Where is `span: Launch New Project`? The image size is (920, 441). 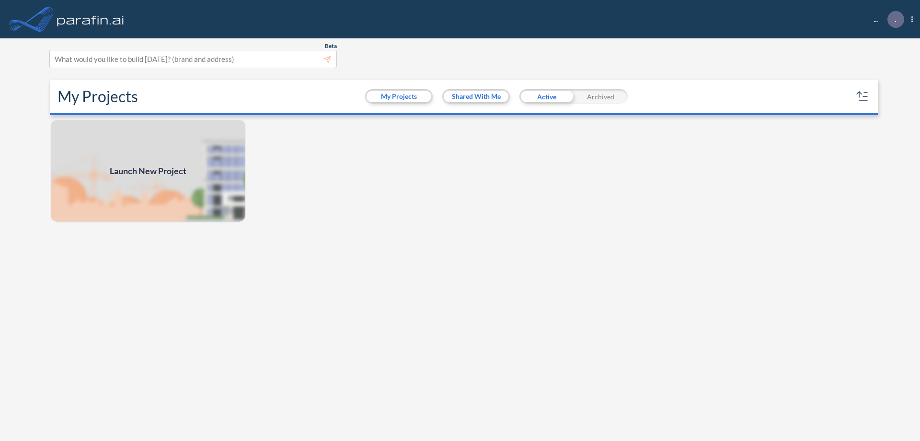 span: Launch New Project is located at coordinates (148, 171).